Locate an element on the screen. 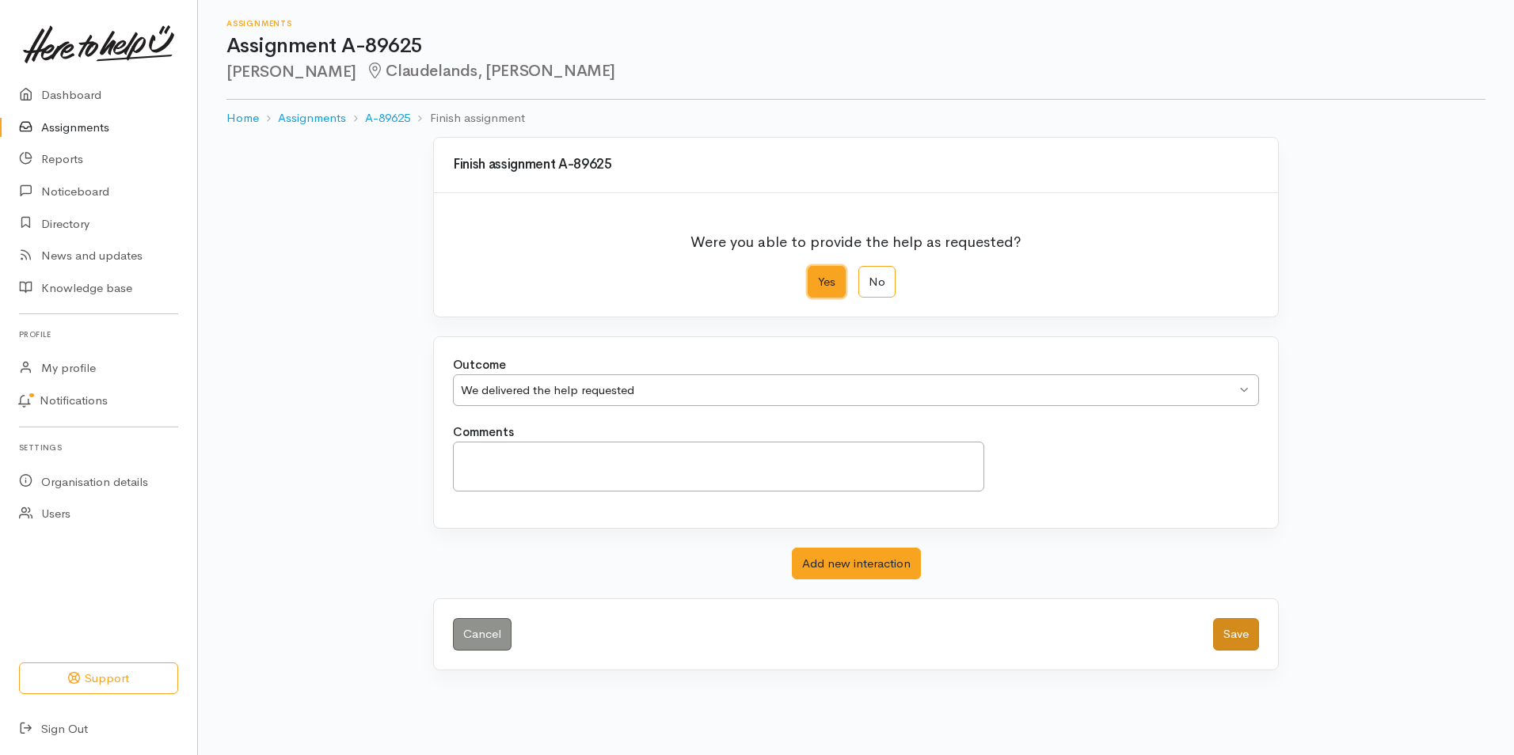 Image resolution: width=1514 pixels, height=755 pixels. button: Save is located at coordinates (1236, 634).